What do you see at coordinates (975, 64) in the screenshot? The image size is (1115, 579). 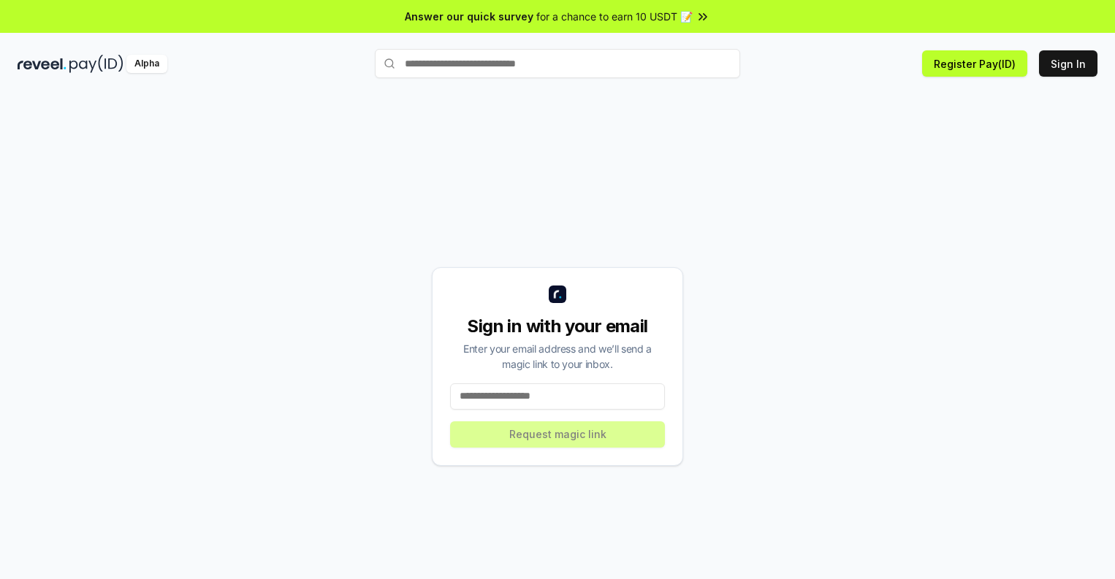 I see `button: Register Pay(ID)` at bounding box center [975, 64].